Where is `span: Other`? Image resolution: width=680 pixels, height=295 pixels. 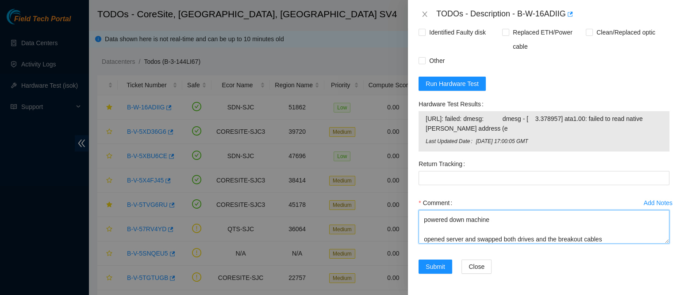
span: Other is located at coordinates (437, 61).